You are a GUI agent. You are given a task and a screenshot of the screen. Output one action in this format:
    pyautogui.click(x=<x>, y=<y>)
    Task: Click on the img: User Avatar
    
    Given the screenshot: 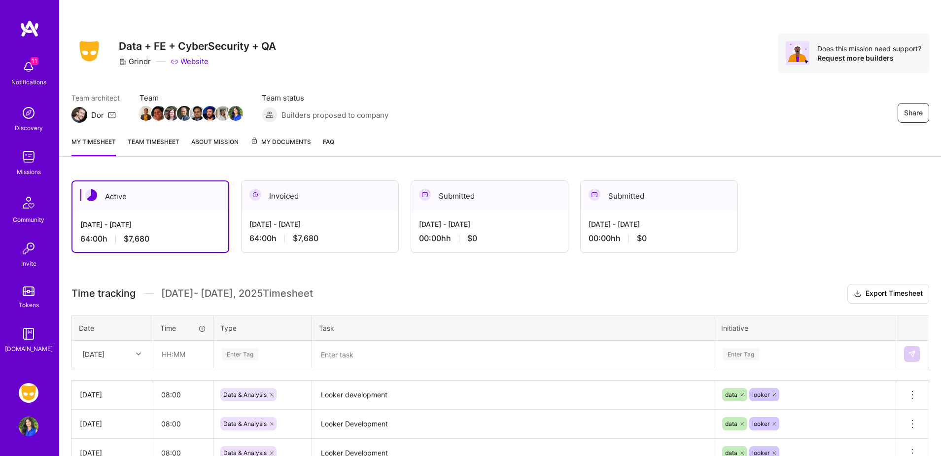 What is the action you would take?
    pyautogui.click(x=29, y=426)
    